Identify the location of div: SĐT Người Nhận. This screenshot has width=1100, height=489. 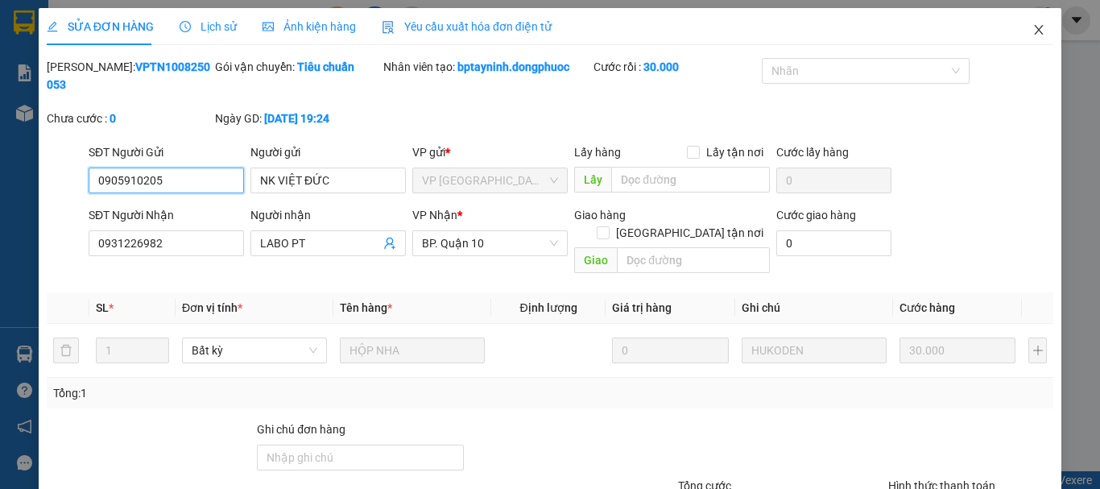
(166, 215).